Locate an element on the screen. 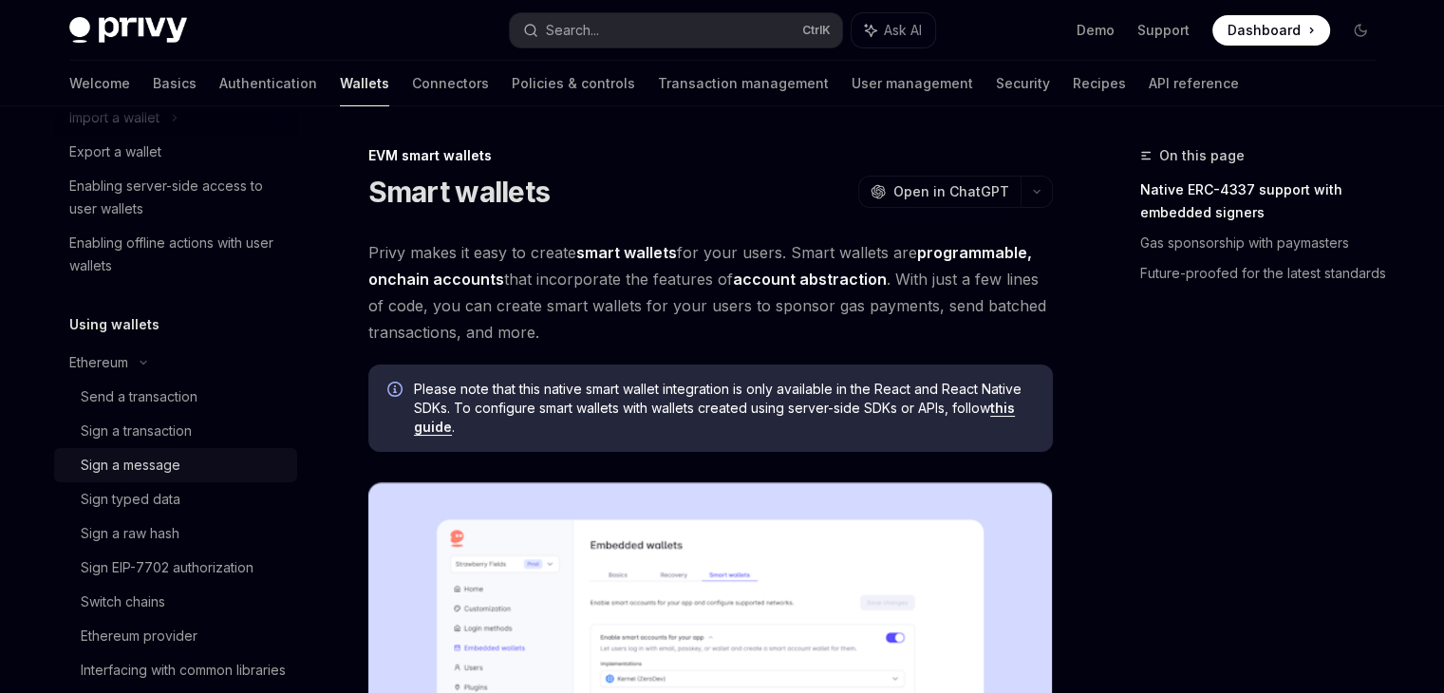 The image size is (1444, 693). h1: Smart wallets is located at coordinates (458, 192).